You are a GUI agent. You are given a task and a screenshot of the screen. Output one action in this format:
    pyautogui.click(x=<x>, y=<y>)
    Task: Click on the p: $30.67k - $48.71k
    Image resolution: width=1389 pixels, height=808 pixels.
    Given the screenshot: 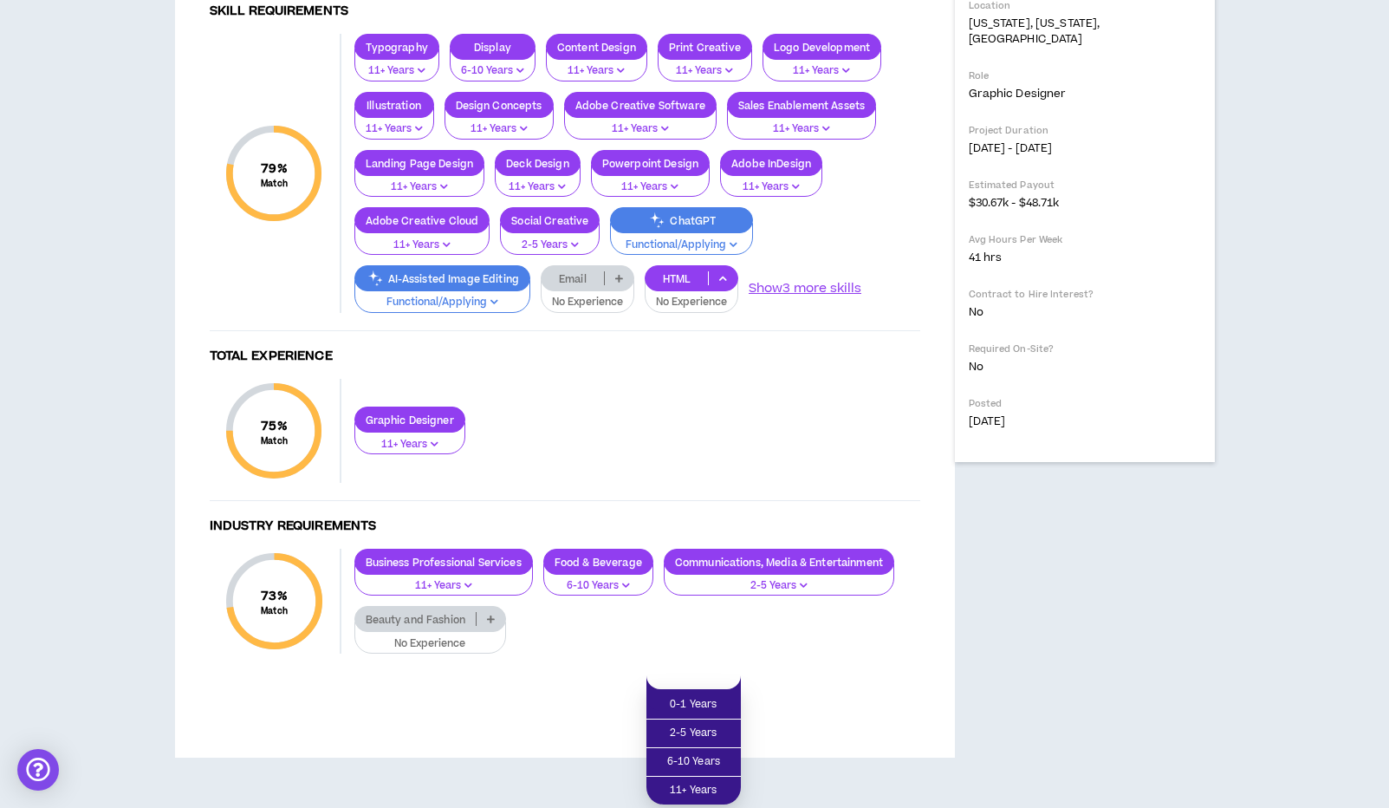 What is the action you would take?
    pyautogui.click(x=1085, y=203)
    